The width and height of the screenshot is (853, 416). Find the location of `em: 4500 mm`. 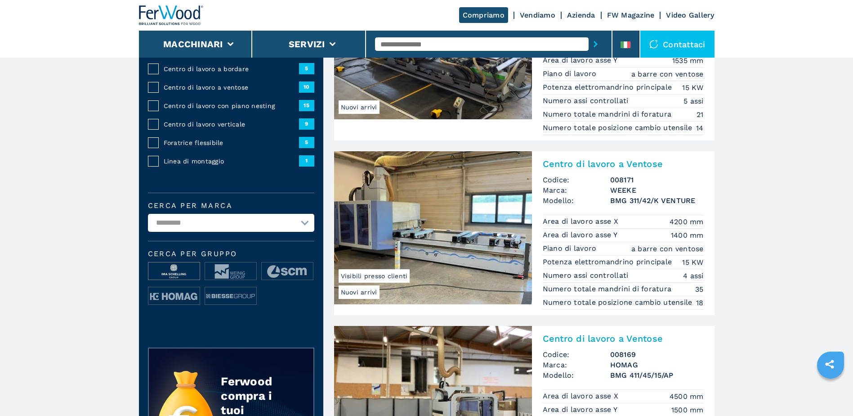

em: 4500 mm is located at coordinates (687, 396).